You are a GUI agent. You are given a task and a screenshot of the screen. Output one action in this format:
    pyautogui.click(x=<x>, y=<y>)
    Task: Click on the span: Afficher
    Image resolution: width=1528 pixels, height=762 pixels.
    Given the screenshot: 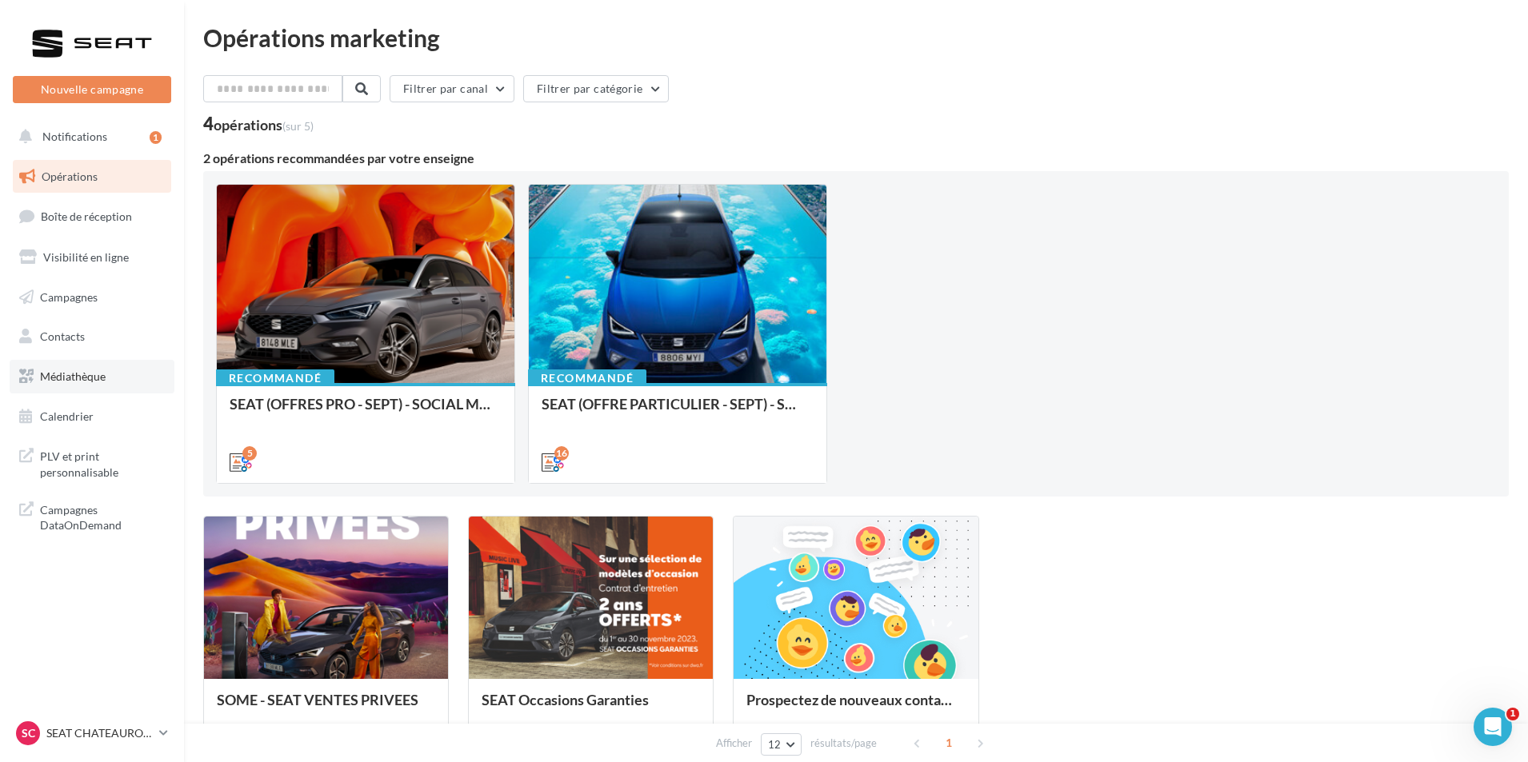 What is the action you would take?
    pyautogui.click(x=733, y=743)
    